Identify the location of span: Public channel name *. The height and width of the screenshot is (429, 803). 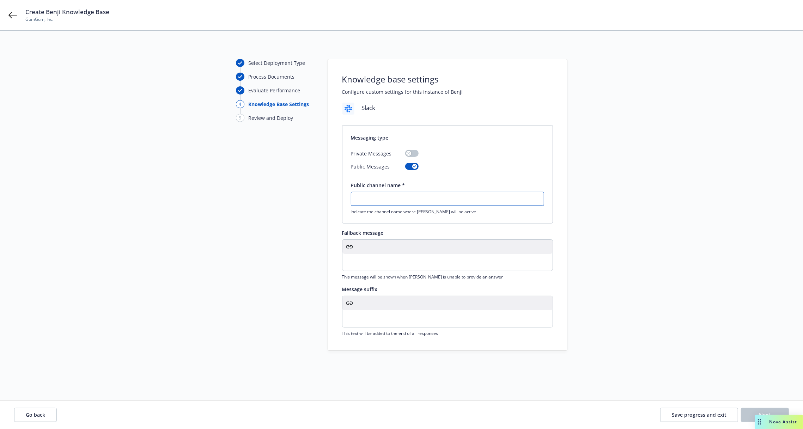
(378, 185).